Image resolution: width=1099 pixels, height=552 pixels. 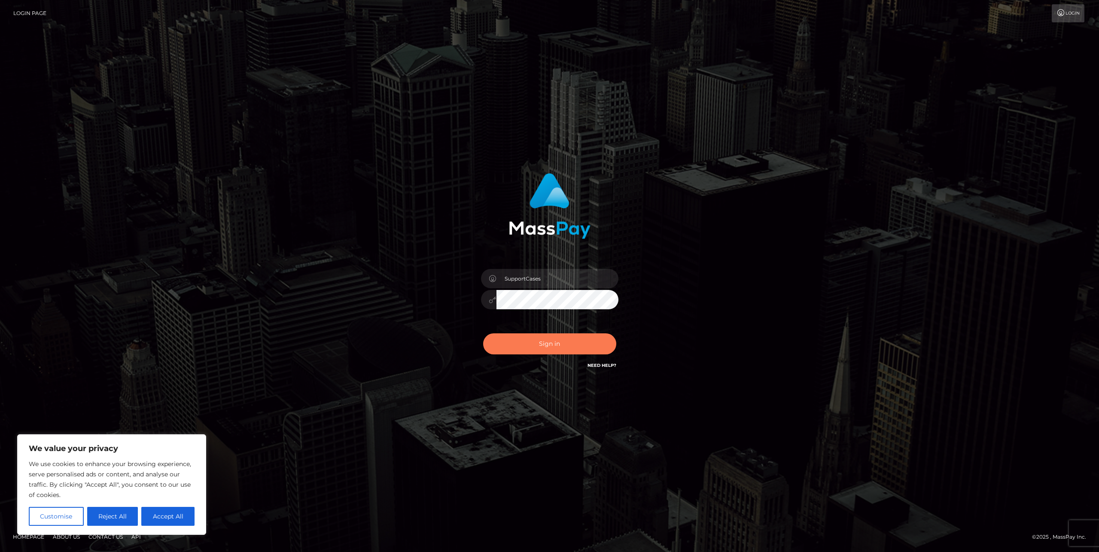 What do you see at coordinates (1062, 537) in the screenshot?
I see `div: © 2025 , MassPay Inc.` at bounding box center [1062, 537].